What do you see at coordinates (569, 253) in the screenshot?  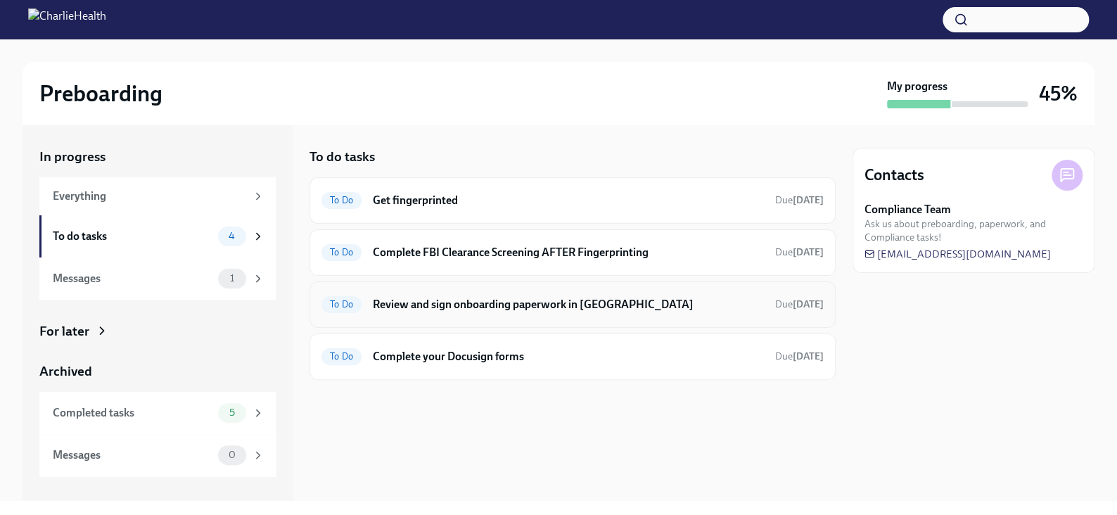 I see `h6: Complete FBI Clearance Screening AFTER Fingerprinting` at bounding box center [569, 253].